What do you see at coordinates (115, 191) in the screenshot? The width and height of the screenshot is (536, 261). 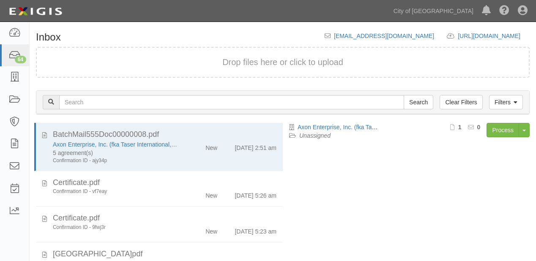 I see `div: Confirmation ID - vf7eay` at bounding box center [115, 191].